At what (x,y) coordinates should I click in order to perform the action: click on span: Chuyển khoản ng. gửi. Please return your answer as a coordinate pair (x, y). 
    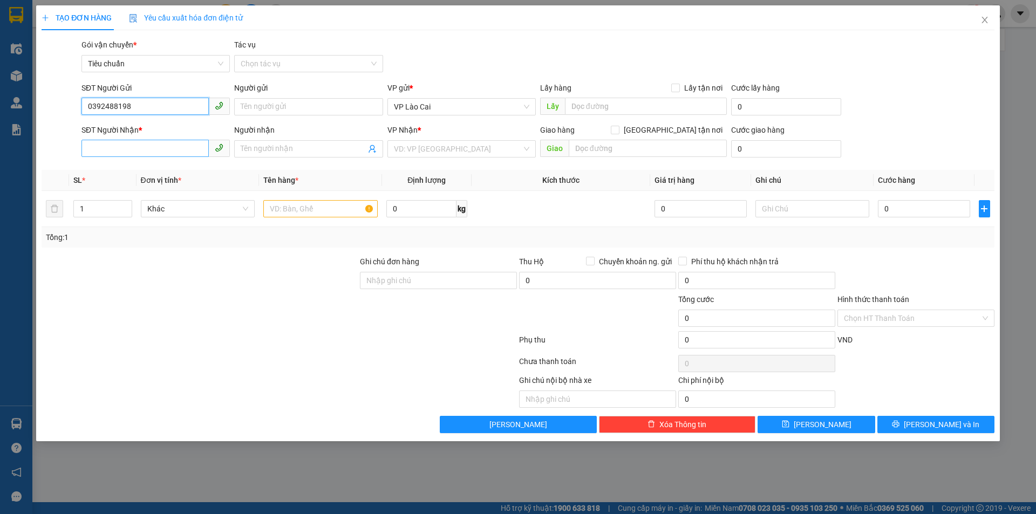
    Looking at the image, I should click on (635, 262).